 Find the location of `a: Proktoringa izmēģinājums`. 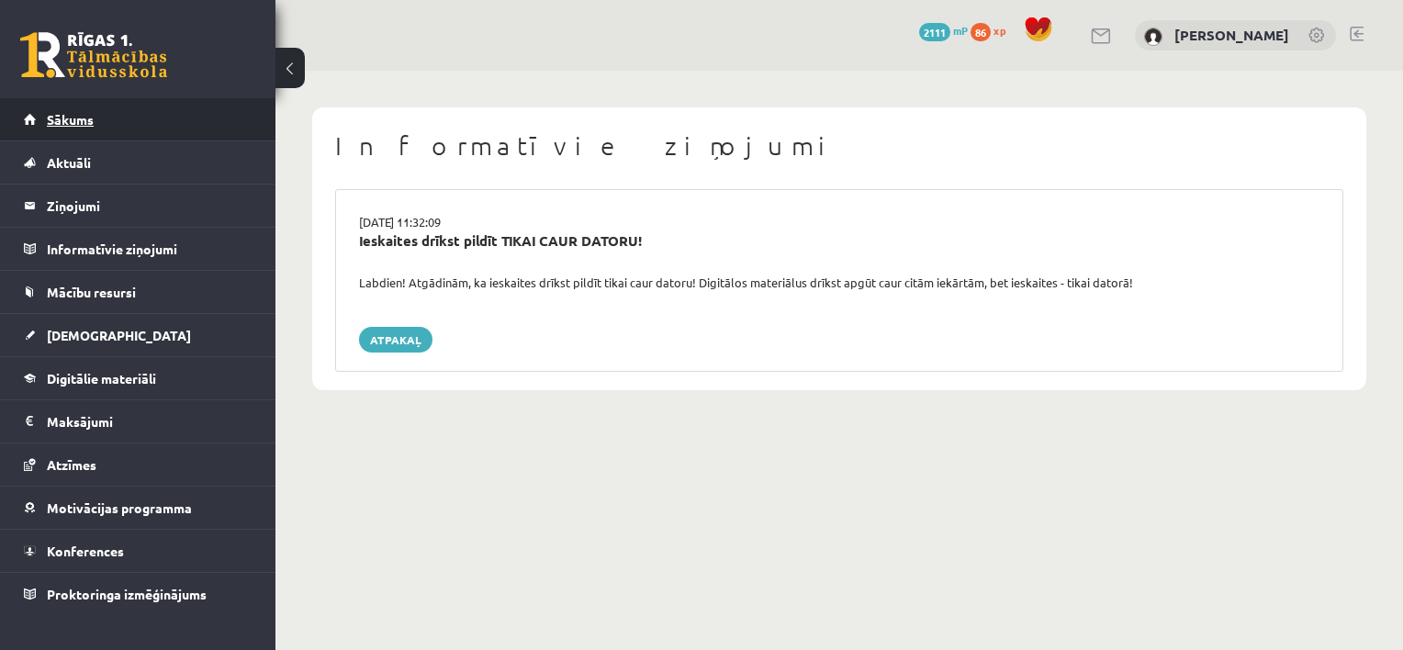

a: Proktoringa izmēģinājums is located at coordinates (138, 594).